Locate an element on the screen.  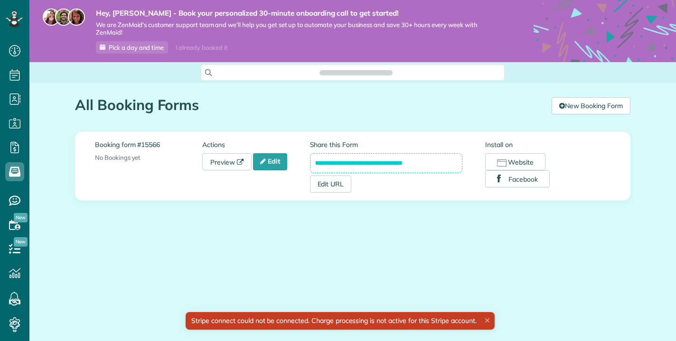
a: Edit URL is located at coordinates (331, 184).